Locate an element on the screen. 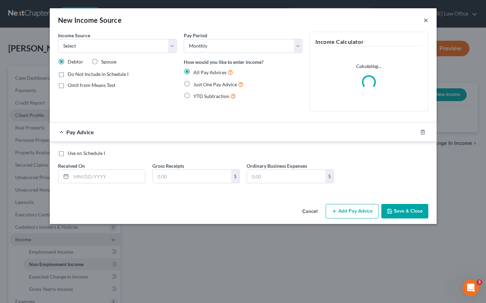  label: How would you like to enter income? is located at coordinates (223, 62).